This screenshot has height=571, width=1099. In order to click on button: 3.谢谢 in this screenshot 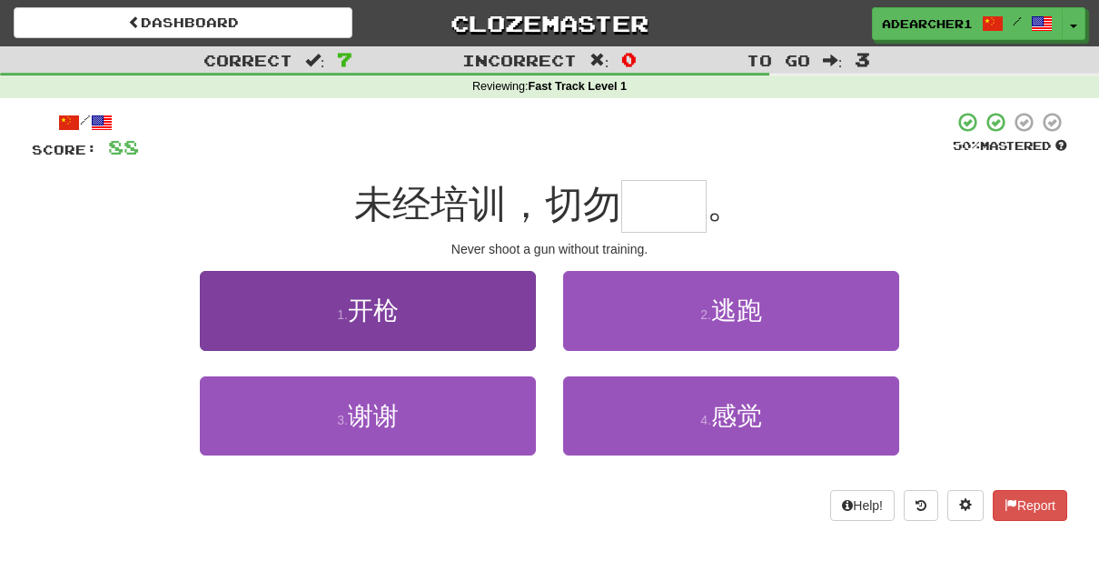, I will do `click(368, 415)`.